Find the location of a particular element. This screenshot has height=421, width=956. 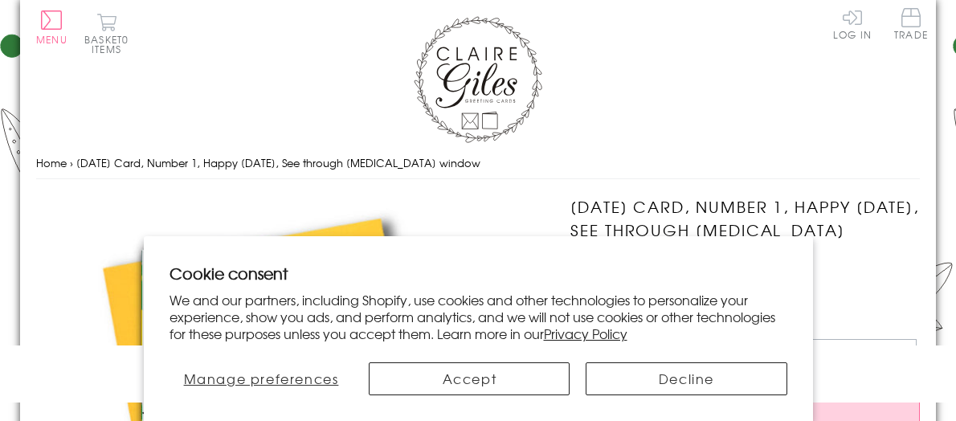

h2: Cookie consent is located at coordinates (478, 273).